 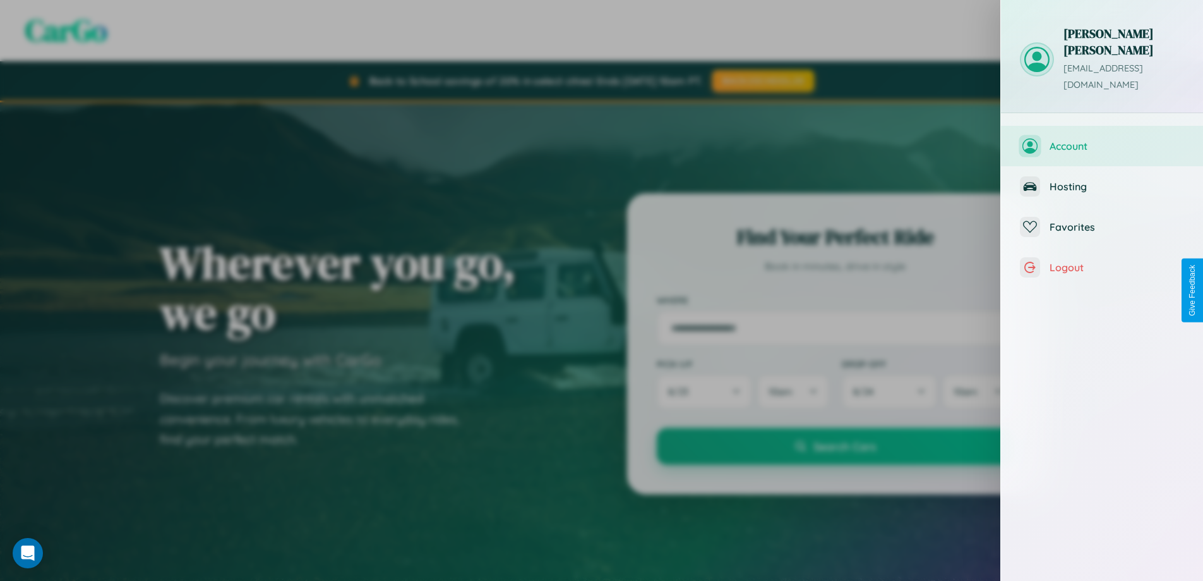 What do you see at coordinates (1102, 227) in the screenshot?
I see `button: Favorites` at bounding box center [1102, 227].